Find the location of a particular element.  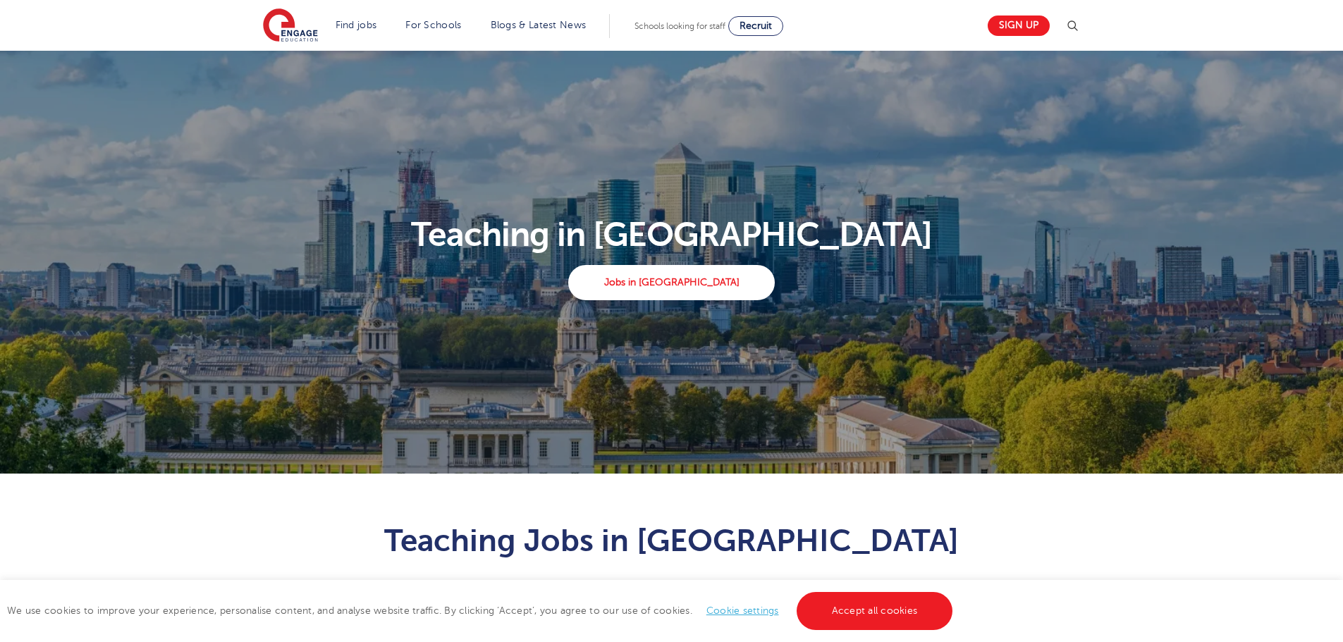

a: Recruit is located at coordinates (755, 26).